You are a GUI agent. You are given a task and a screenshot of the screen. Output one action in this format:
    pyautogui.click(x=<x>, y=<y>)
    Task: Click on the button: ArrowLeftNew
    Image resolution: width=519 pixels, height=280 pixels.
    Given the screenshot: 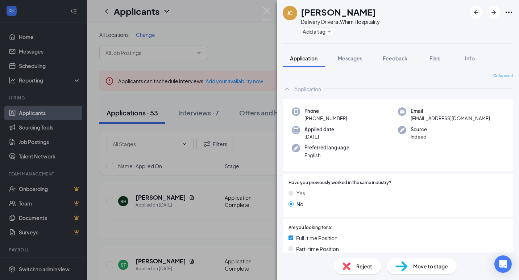 What is the action you would take?
    pyautogui.click(x=476, y=12)
    